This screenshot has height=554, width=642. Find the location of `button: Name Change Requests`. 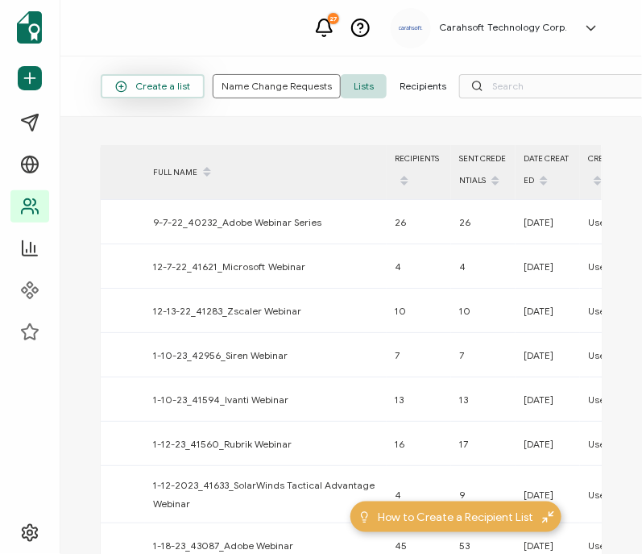

button: Name Change Requests is located at coordinates (276, 86).